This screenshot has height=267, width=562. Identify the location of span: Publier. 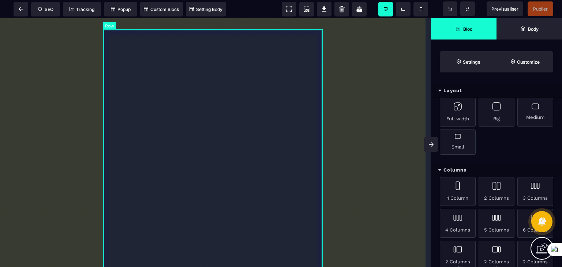
(541, 9).